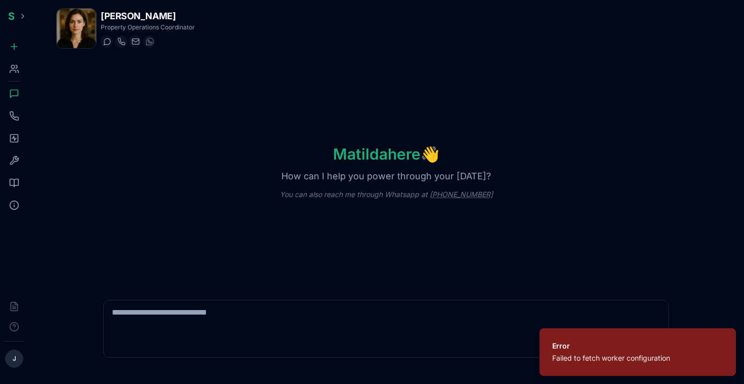  What do you see at coordinates (14, 358) in the screenshot?
I see `button: J` at bounding box center [14, 358].